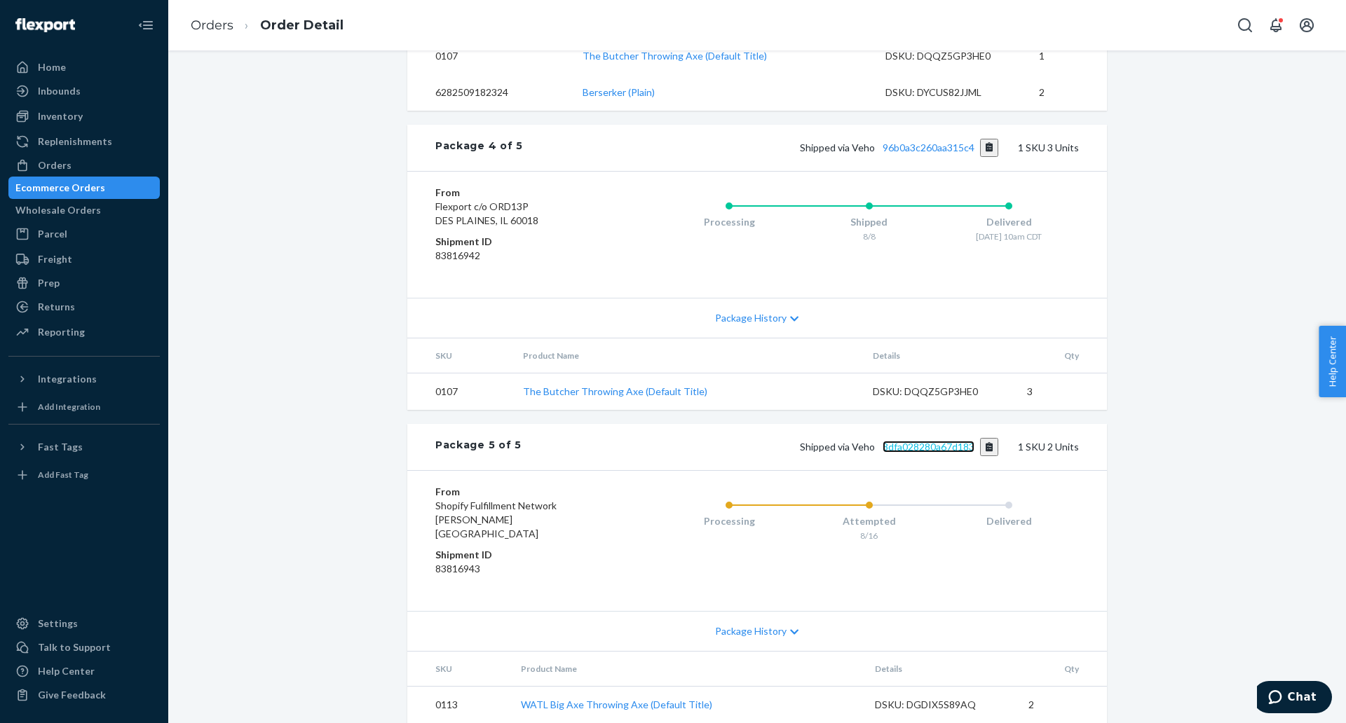  I want to click on div: Settings, so click(57, 624).